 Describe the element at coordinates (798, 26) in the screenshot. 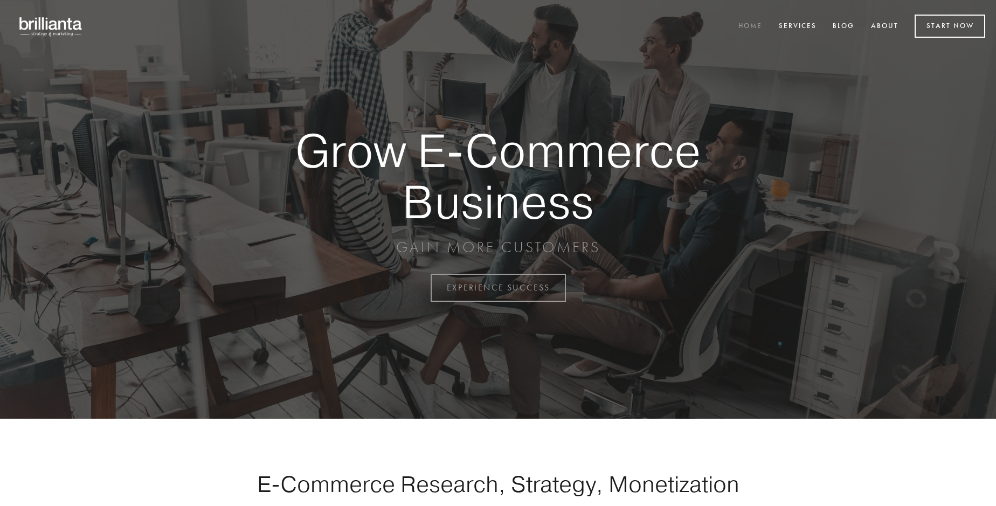

I see `a: Services` at that location.